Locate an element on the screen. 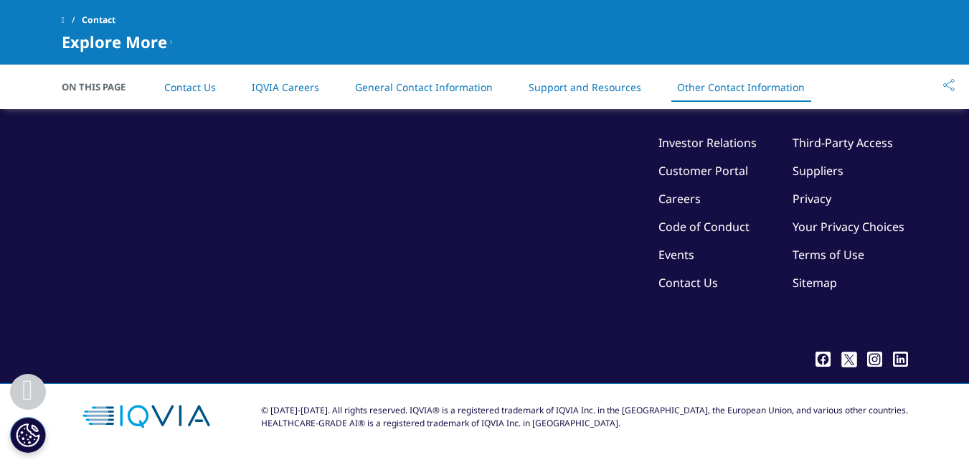 This screenshot has width=969, height=460. span: On This Page is located at coordinates (101, 87).